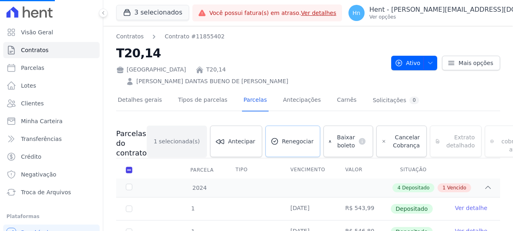  I want to click on a: Antecipações, so click(302, 100).